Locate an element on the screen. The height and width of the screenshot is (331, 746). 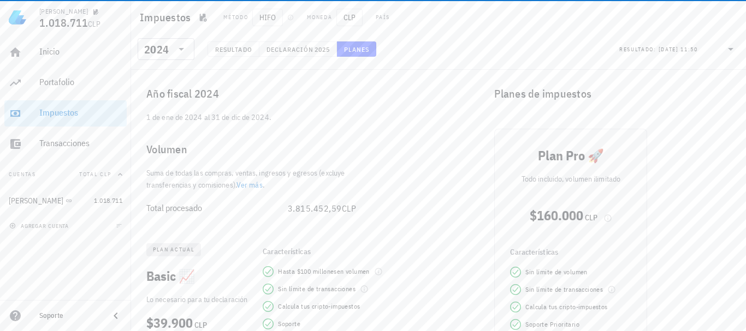
div: Año fiscal 2024 is located at coordinates (258, 94).